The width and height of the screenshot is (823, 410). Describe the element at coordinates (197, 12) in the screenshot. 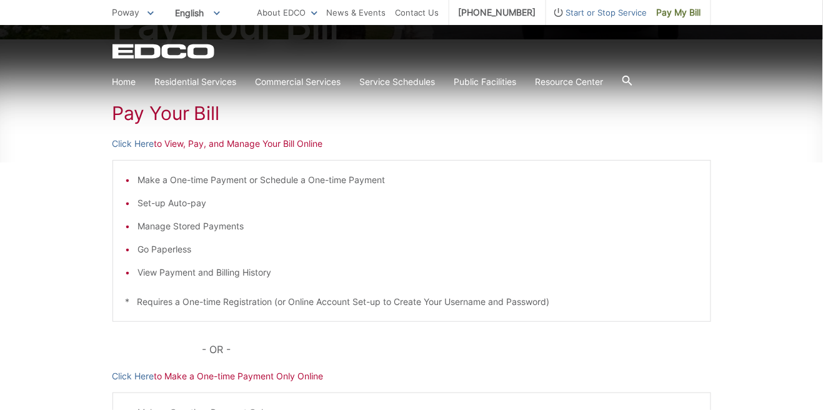

I see `span: English` at that location.